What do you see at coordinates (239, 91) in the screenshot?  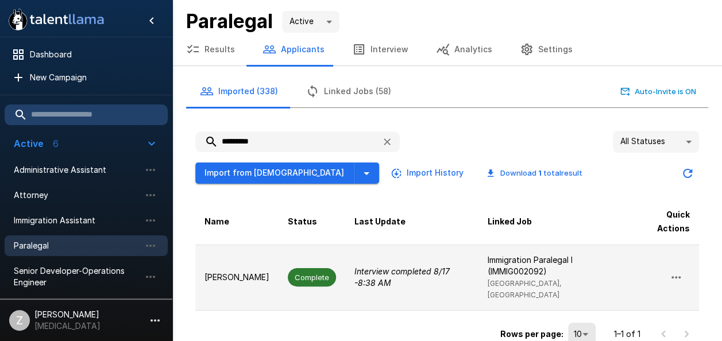 I see `button: Imported (338)` at bounding box center [239, 91].